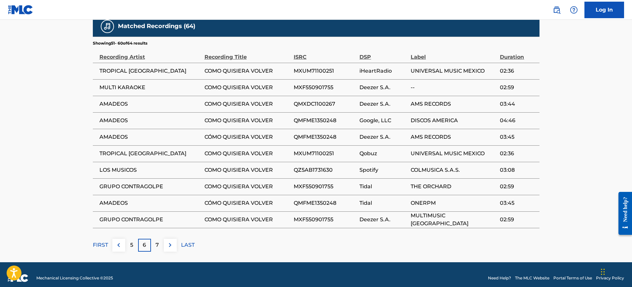  I want to click on p: 6, so click(144, 245).